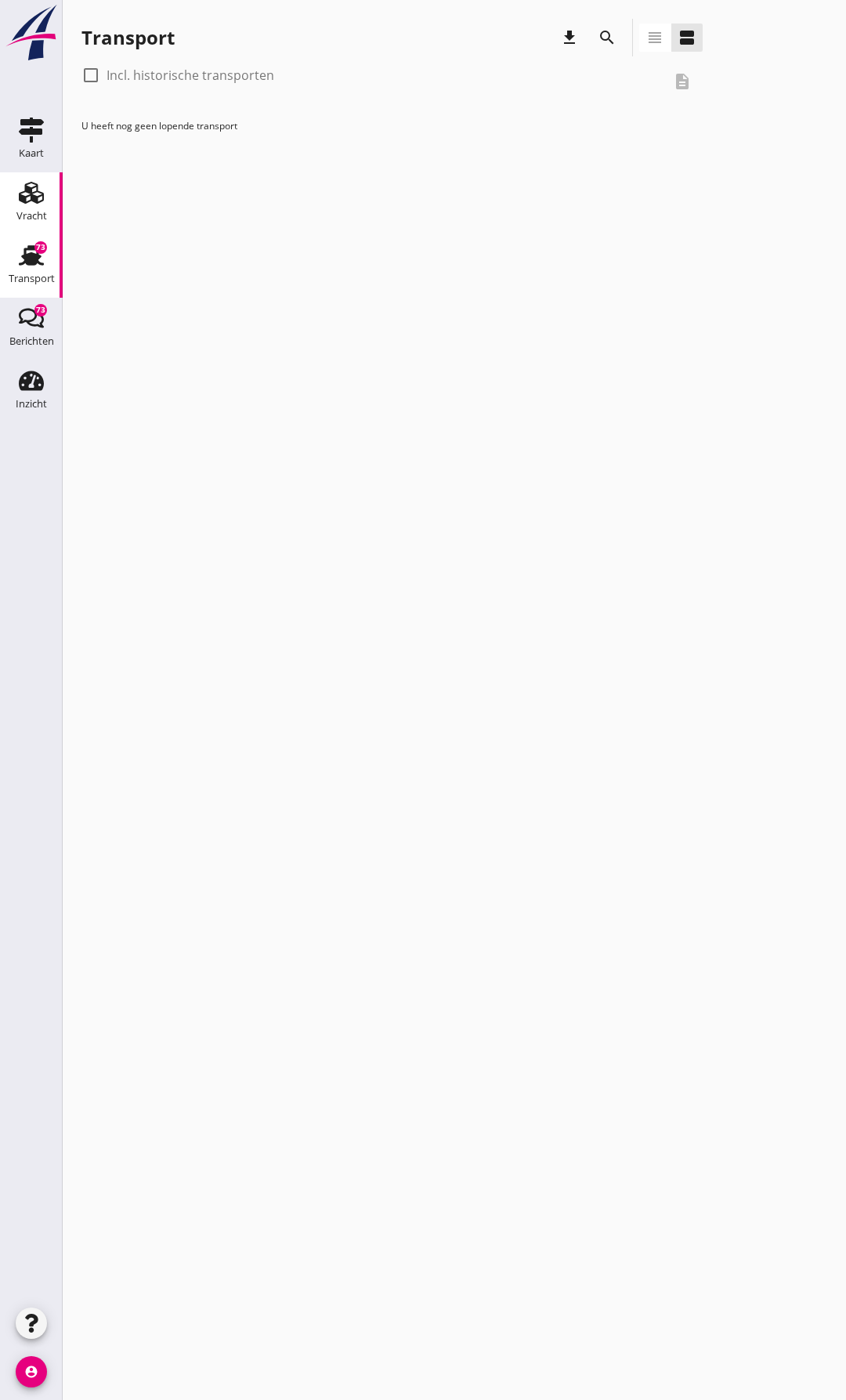 This screenshot has width=846, height=1400. What do you see at coordinates (569, 38) in the screenshot?
I see `i: download` at bounding box center [569, 38].